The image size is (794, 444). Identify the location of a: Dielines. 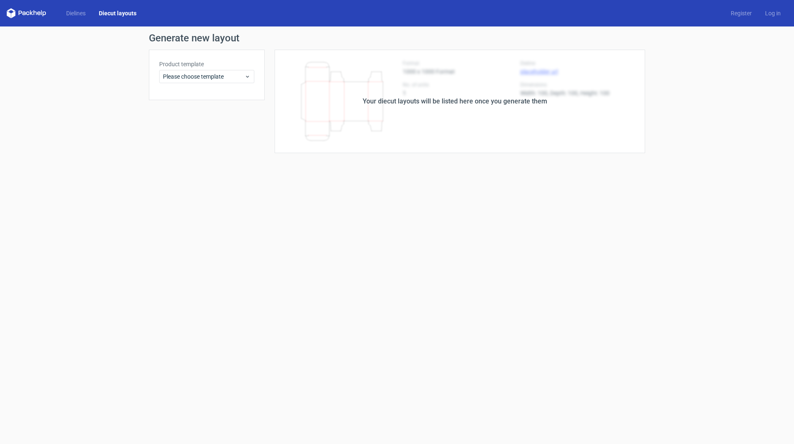
(76, 13).